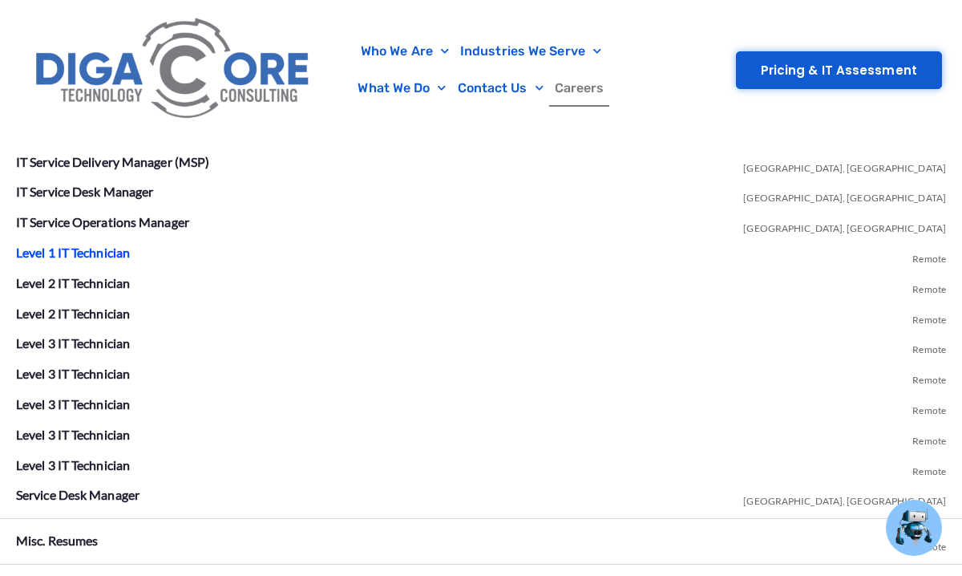 The image size is (962, 576). What do you see at coordinates (531, 51) in the screenshot?
I see `a: Industries We Serve` at bounding box center [531, 51].